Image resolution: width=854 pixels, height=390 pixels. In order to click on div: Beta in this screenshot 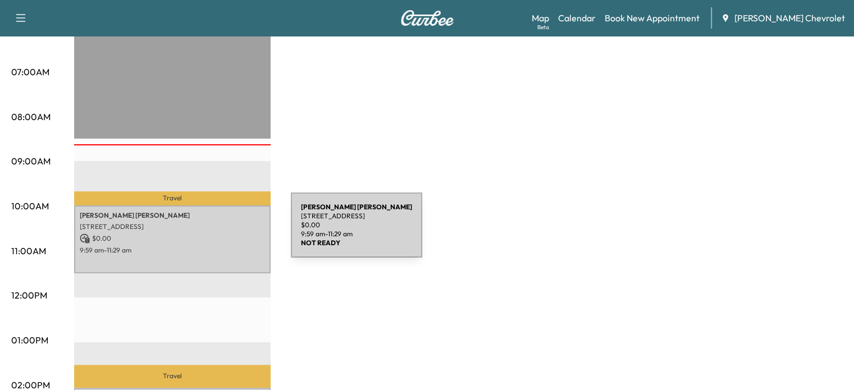, I will do `click(543, 27)`.